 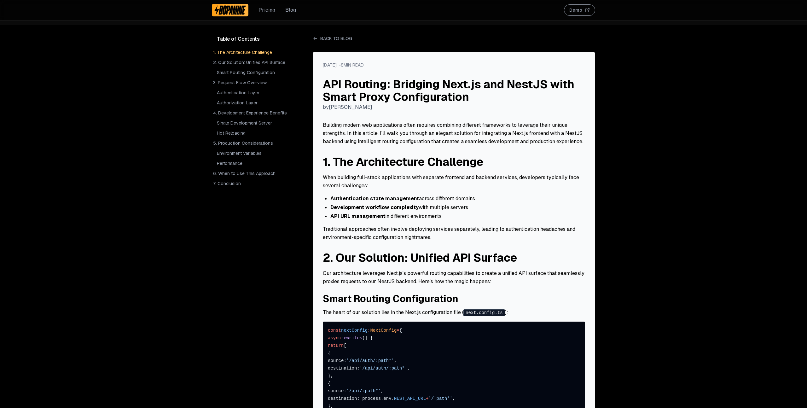 What do you see at coordinates (254, 103) in the screenshot?
I see `a: Authorization Layer` at bounding box center [254, 103].